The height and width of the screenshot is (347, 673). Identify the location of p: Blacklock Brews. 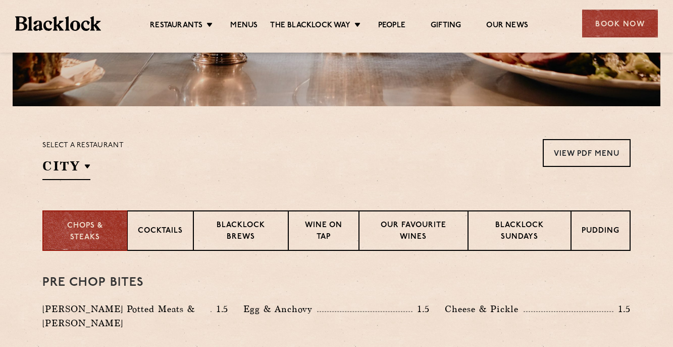
(241, 231).